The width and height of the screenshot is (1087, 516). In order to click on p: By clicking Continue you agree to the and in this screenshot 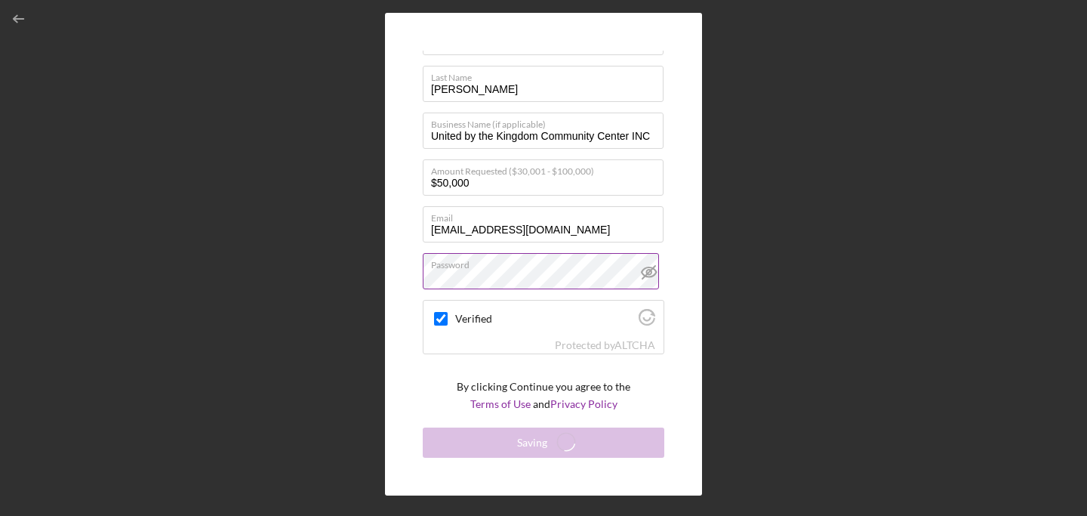, I will do `click(544, 395)`.